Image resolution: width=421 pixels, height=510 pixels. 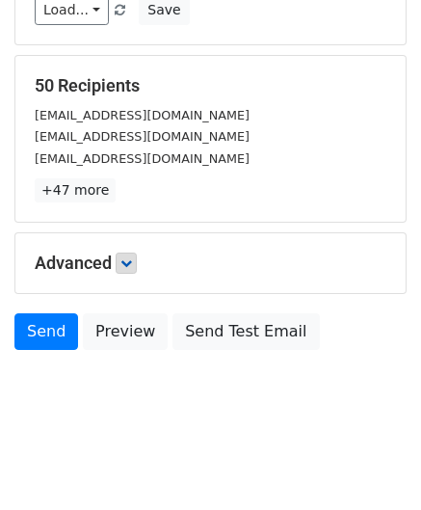 I want to click on h5: Advanced, so click(x=210, y=263).